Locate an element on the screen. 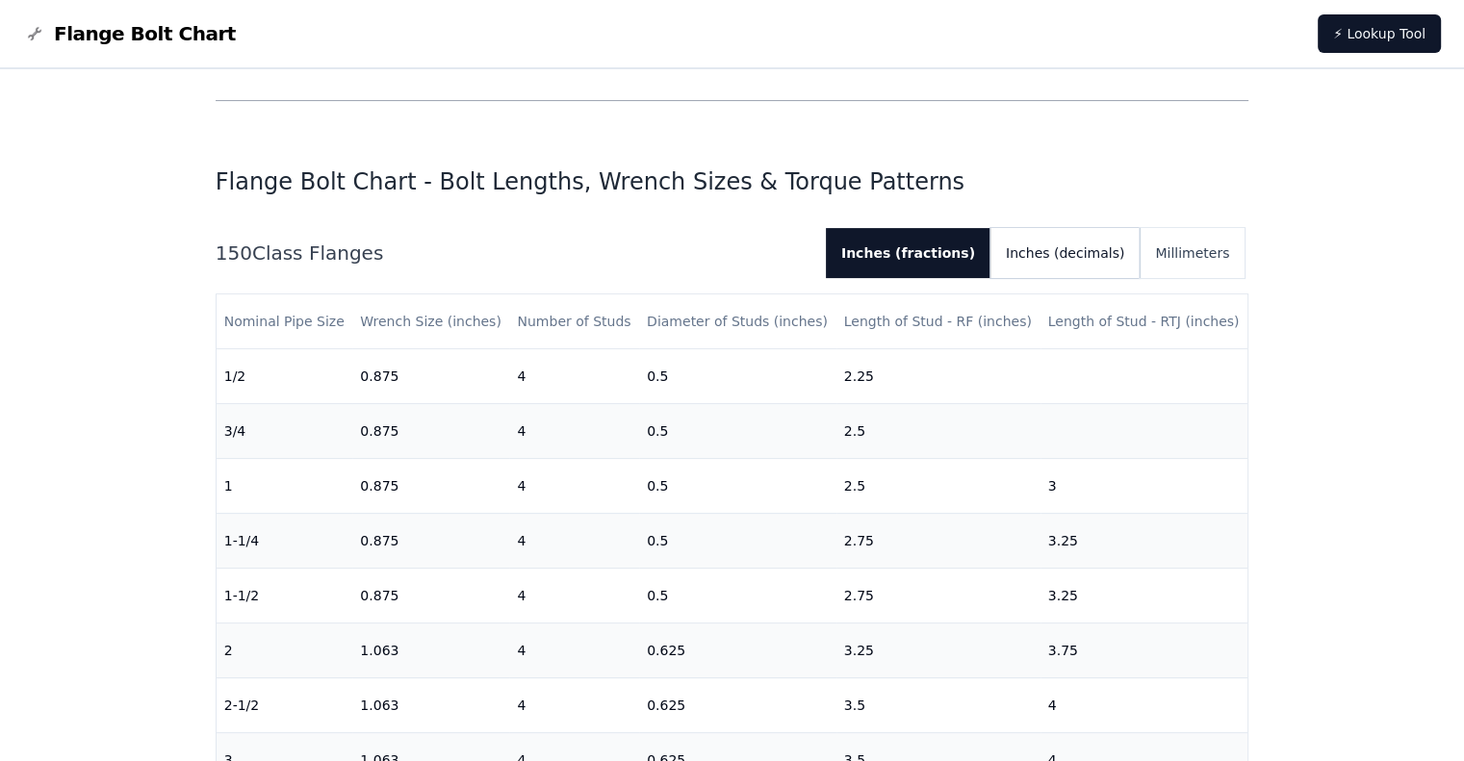  button: Inches (decimals) is located at coordinates (1065, 253).